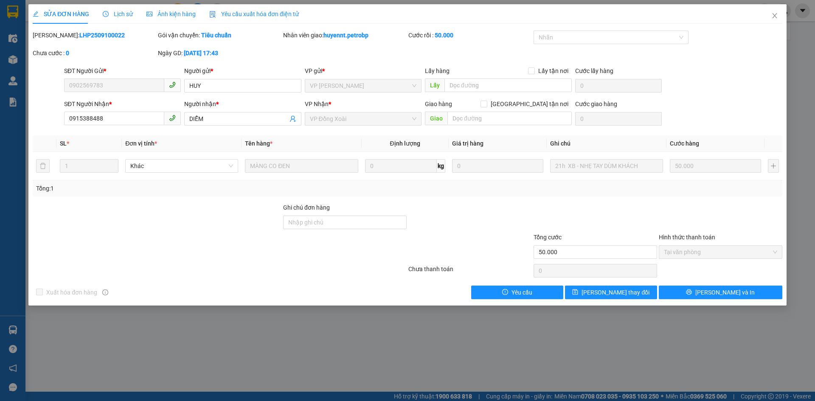 The width and height of the screenshot is (815, 401). I want to click on button: Close, so click(775, 16).